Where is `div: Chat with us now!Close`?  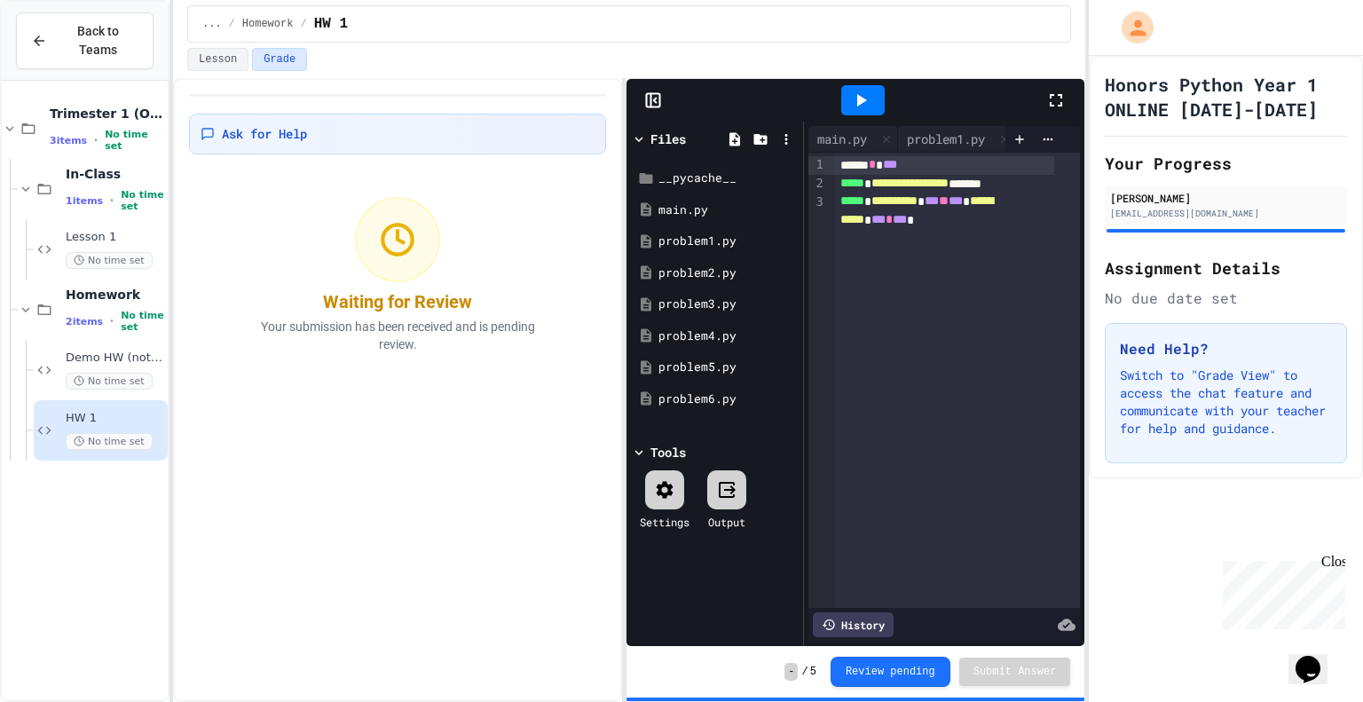 div: Chat with us now!Close is located at coordinates (65, 59).